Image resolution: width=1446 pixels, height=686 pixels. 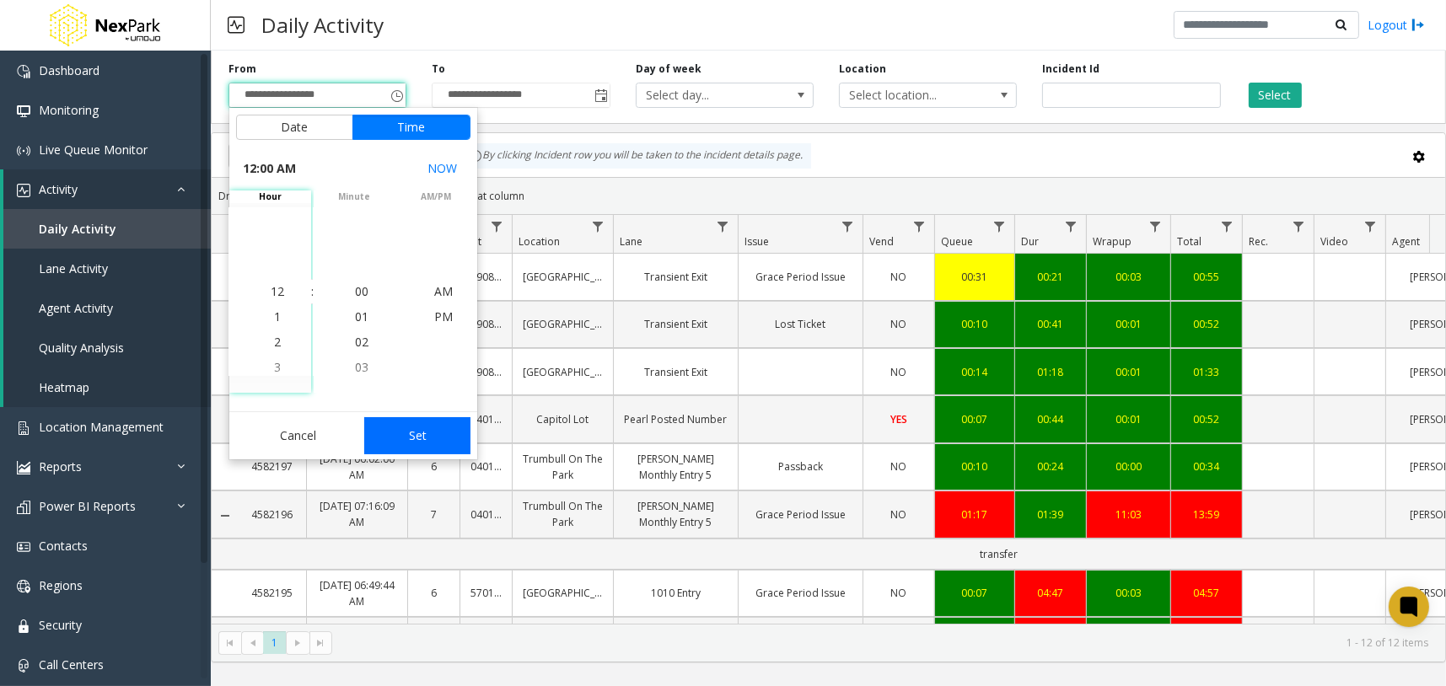 What do you see at coordinates (1189, 241) in the screenshot?
I see `span: Total` at bounding box center [1189, 241].